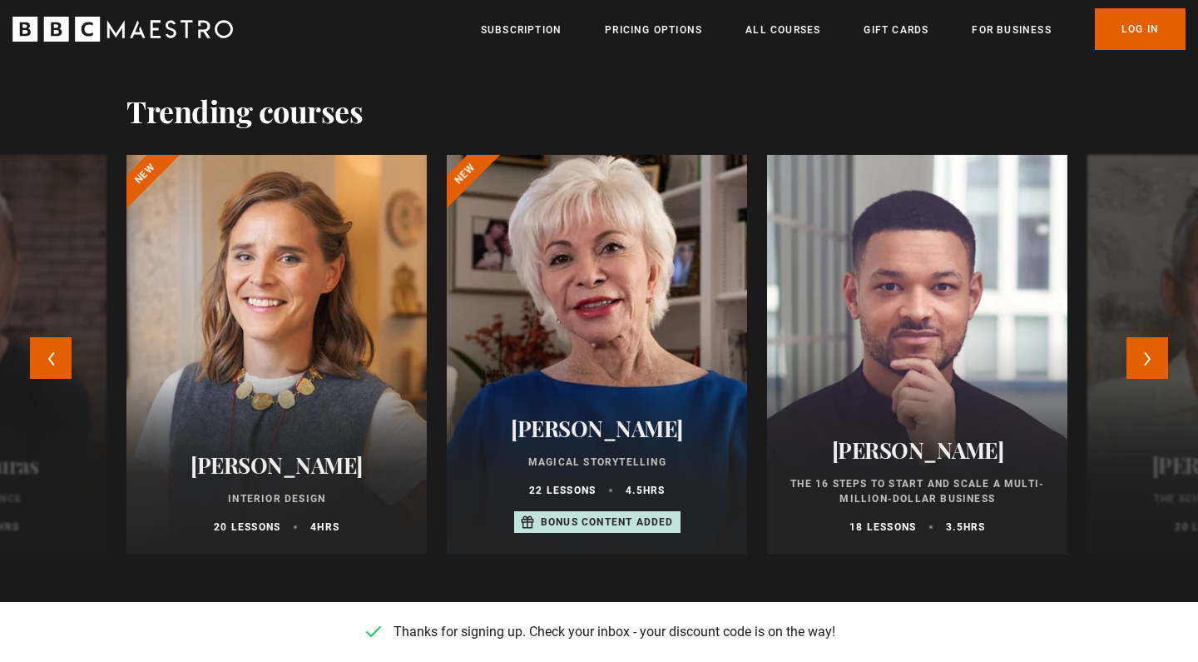 The height and width of the screenshot is (662, 1198). I want to click on p: 4.5, so click(645, 490).